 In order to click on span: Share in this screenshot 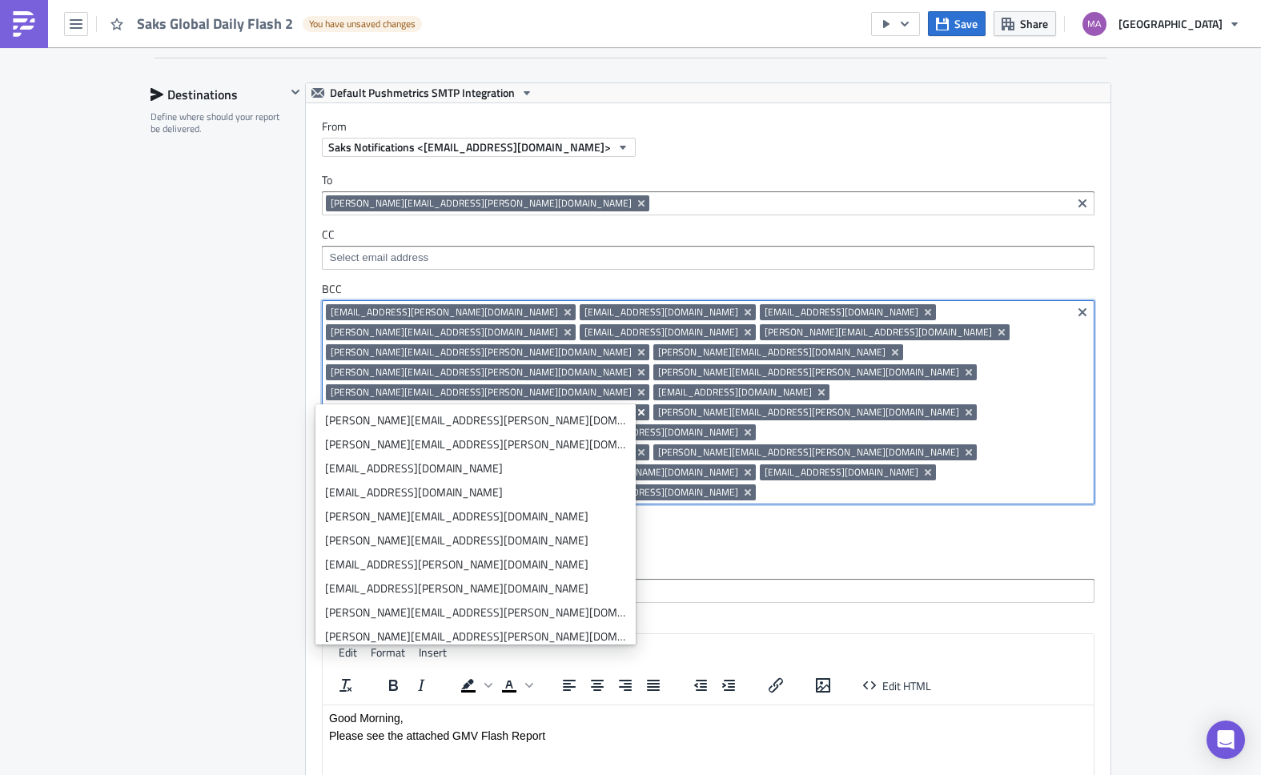, I will do `click(1033, 23)`.